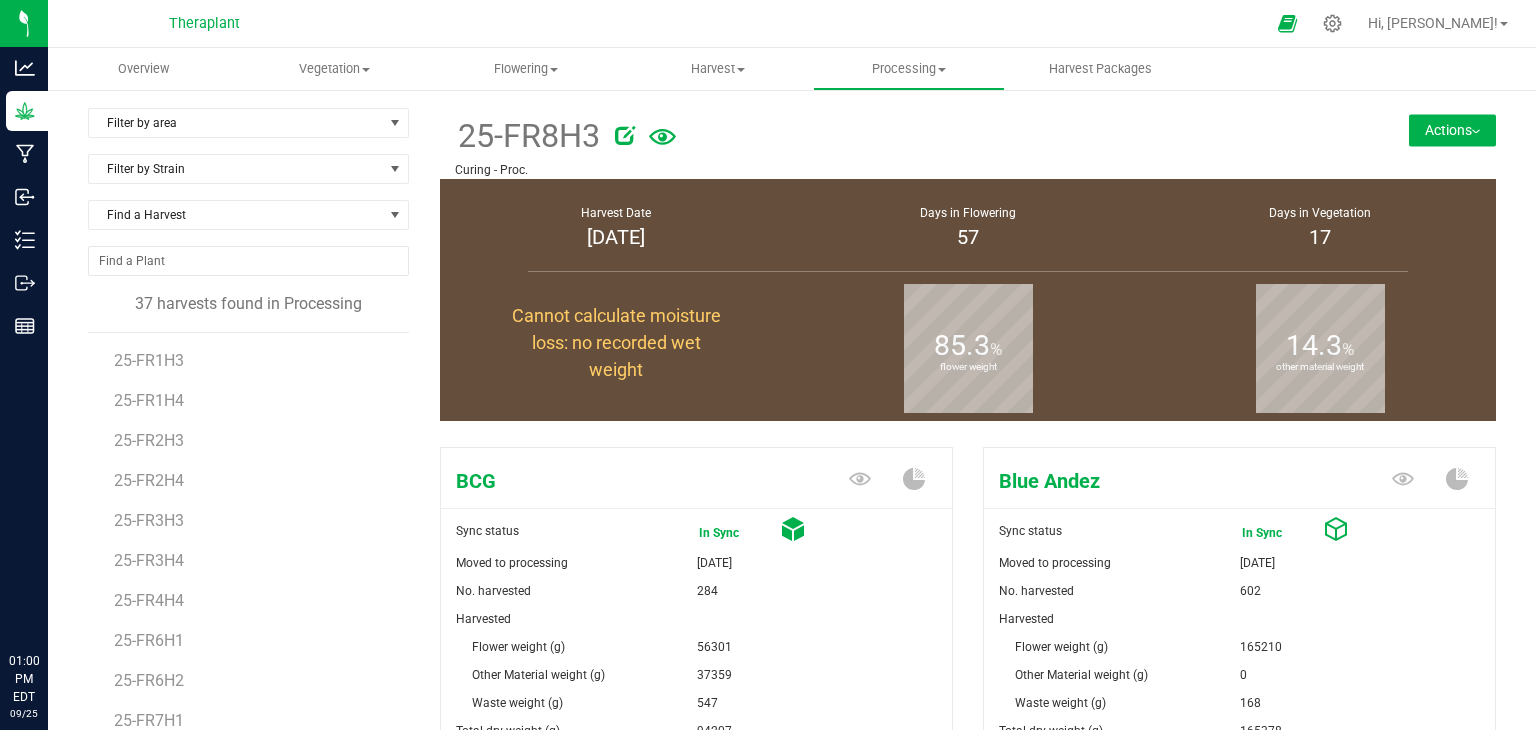  What do you see at coordinates (236, 169) in the screenshot?
I see `span: Filter by Strain` at bounding box center [236, 169].